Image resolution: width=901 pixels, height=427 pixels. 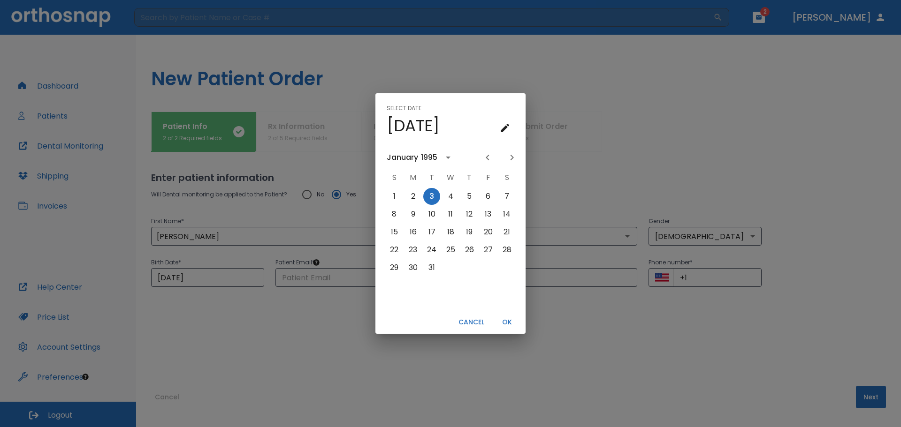 I want to click on span: Select date, so click(x=404, y=108).